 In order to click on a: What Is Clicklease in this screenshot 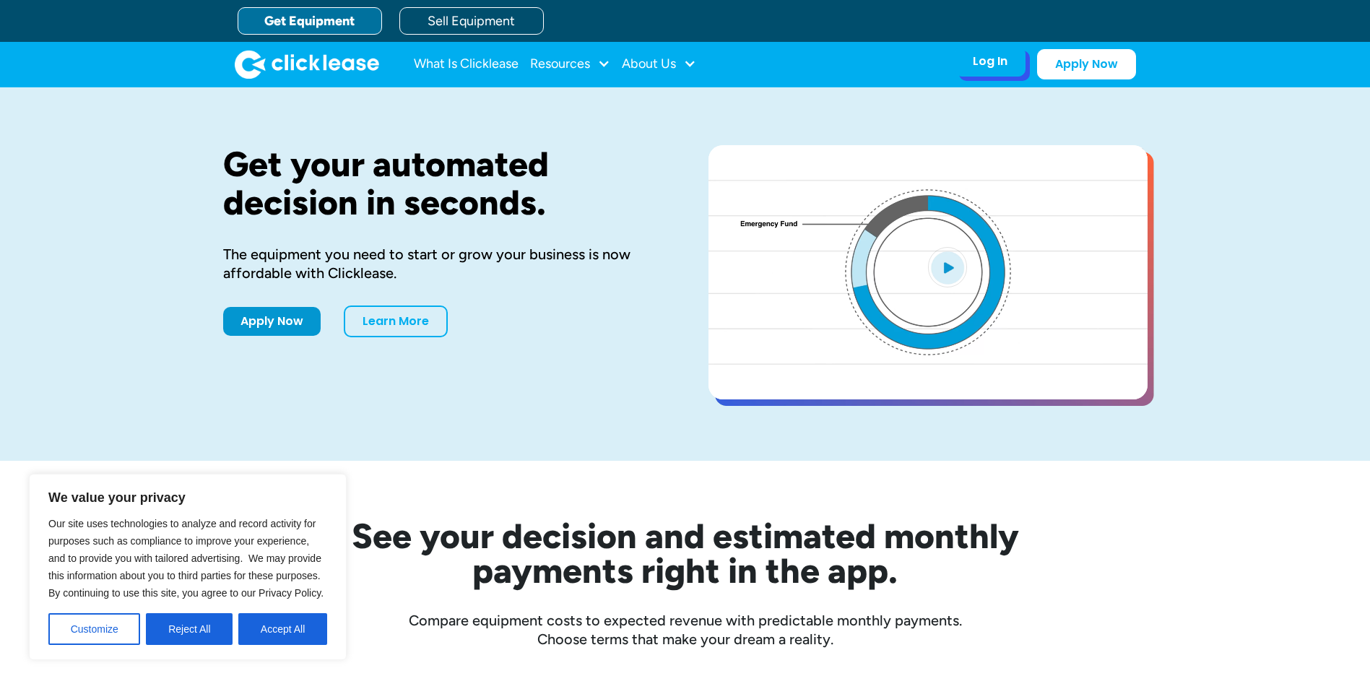, I will do `click(466, 64)`.